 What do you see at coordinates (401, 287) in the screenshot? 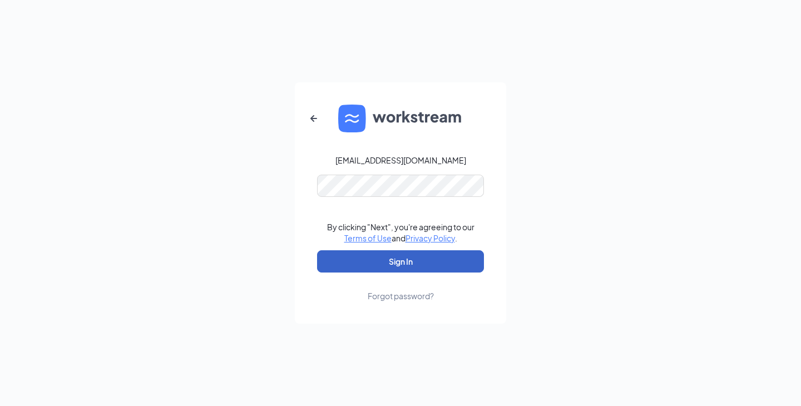
I see `a: Forgot password?` at bounding box center [401, 287].